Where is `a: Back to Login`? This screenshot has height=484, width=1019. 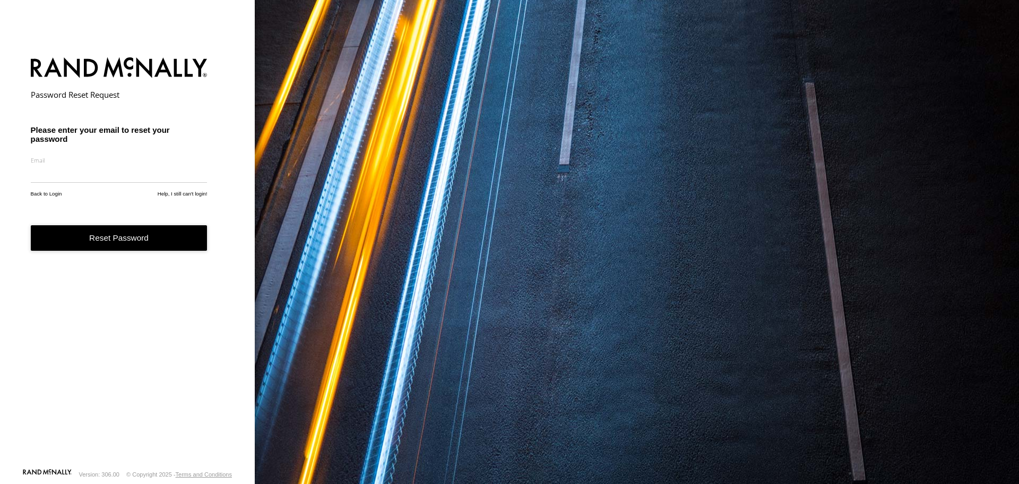 a: Back to Login is located at coordinates (46, 193).